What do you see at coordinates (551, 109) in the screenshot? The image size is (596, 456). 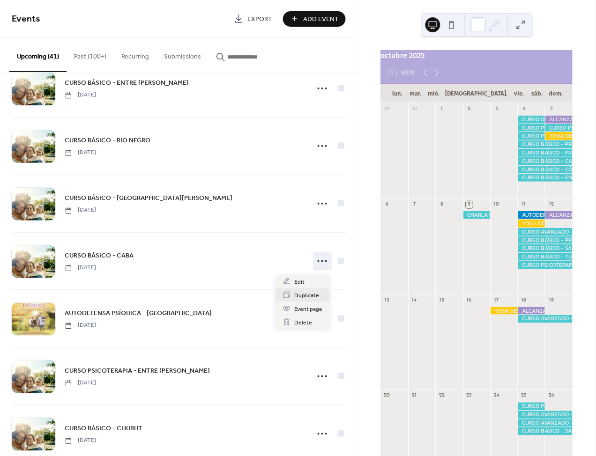 I see `div: 5` at bounding box center [551, 109].